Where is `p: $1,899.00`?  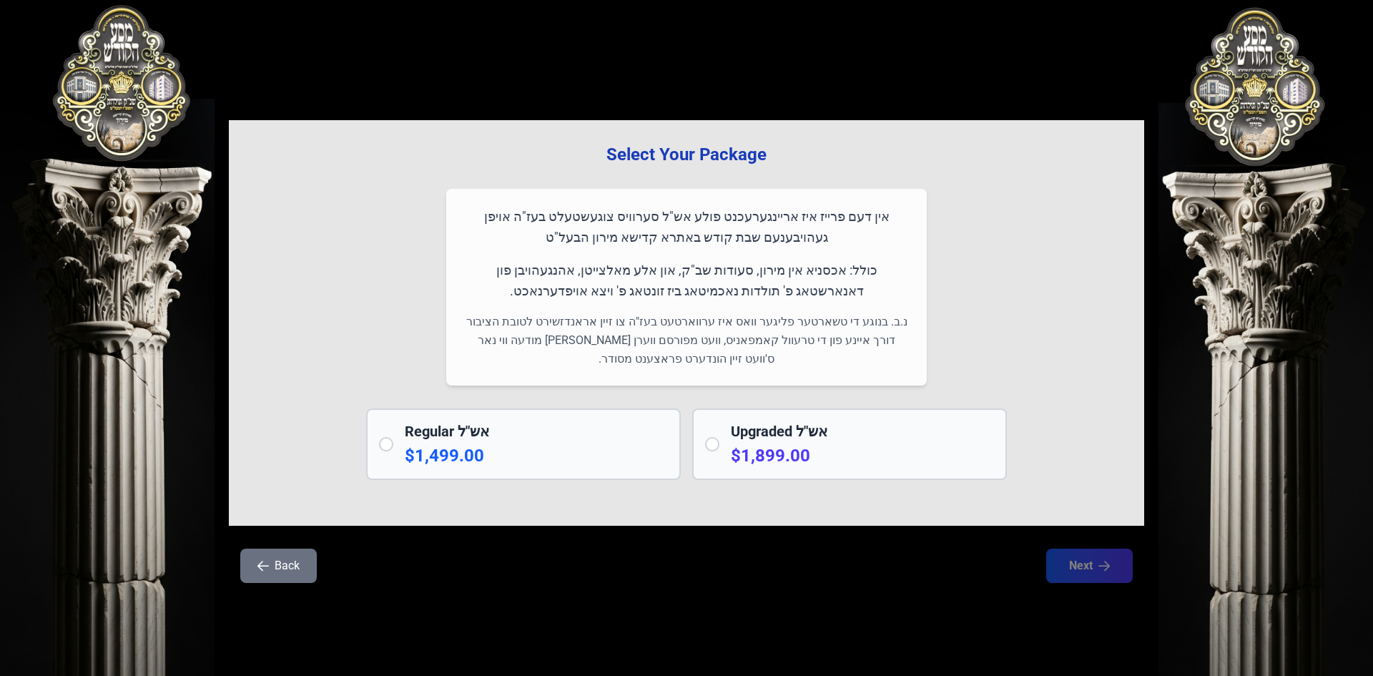 p: $1,899.00 is located at coordinates (863, 456).